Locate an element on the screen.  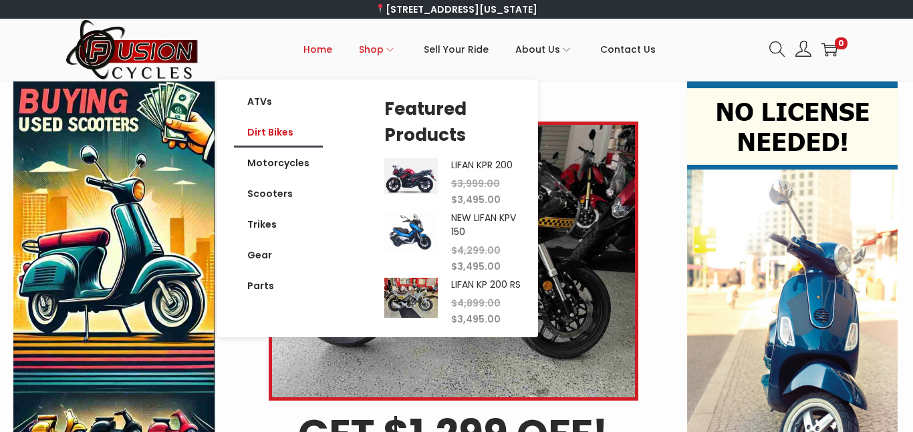
a: Dirt Bikes is located at coordinates (278, 132).